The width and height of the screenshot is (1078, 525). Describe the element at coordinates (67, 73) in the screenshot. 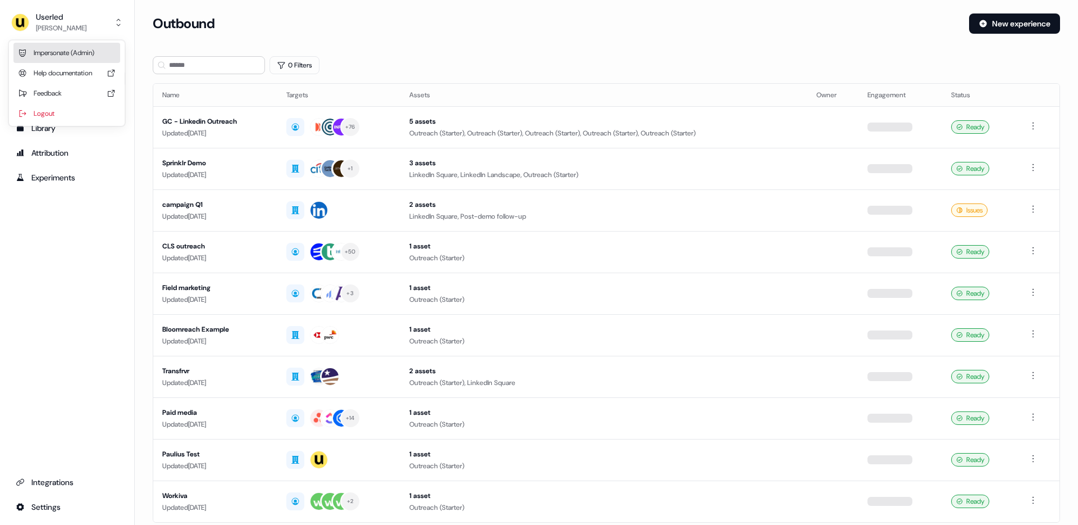

I see `div: Help documentation` at that location.